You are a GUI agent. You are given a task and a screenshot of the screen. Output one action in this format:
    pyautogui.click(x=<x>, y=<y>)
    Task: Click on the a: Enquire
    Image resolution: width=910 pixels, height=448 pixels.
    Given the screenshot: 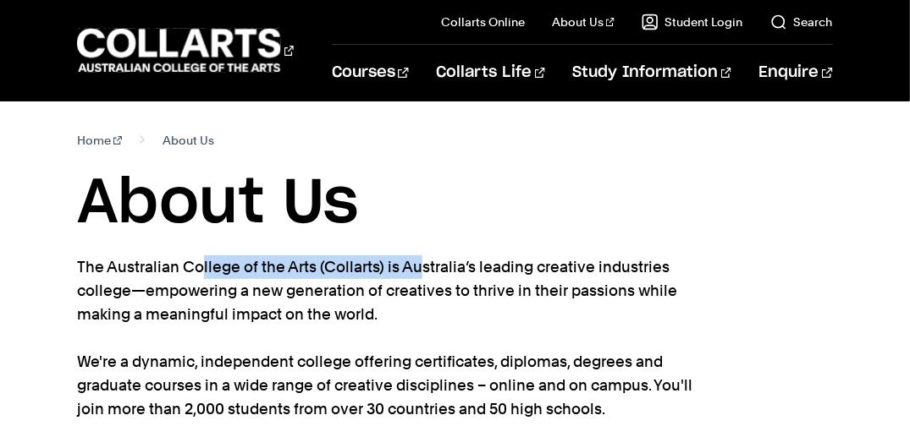 What is the action you would take?
    pyautogui.click(x=794, y=73)
    